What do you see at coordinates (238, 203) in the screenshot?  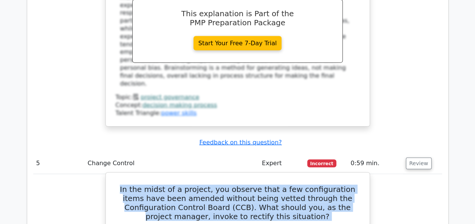 I see `h5: In the midst of a project, you observe that a few configuration items have been amended without b...` at bounding box center [238, 203].